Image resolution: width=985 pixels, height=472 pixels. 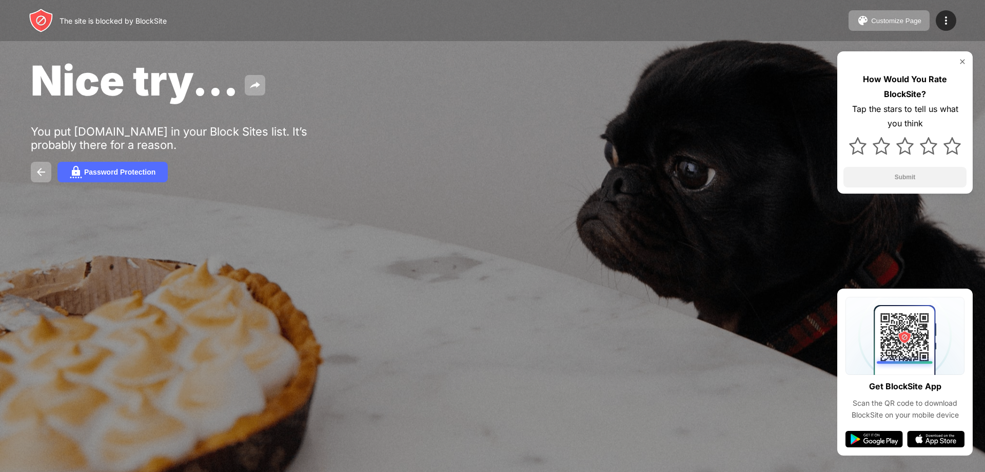 I want to click on img: pallet.svg, so click(x=863, y=21).